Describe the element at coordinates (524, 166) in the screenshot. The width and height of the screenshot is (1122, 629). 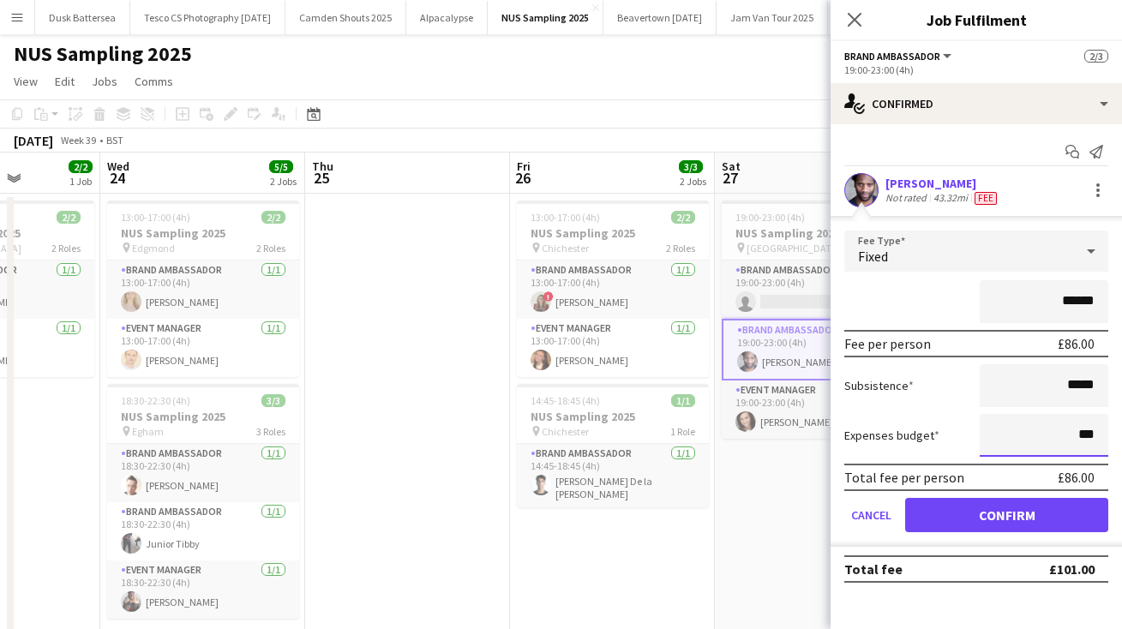
I see `span: Fri` at that location.